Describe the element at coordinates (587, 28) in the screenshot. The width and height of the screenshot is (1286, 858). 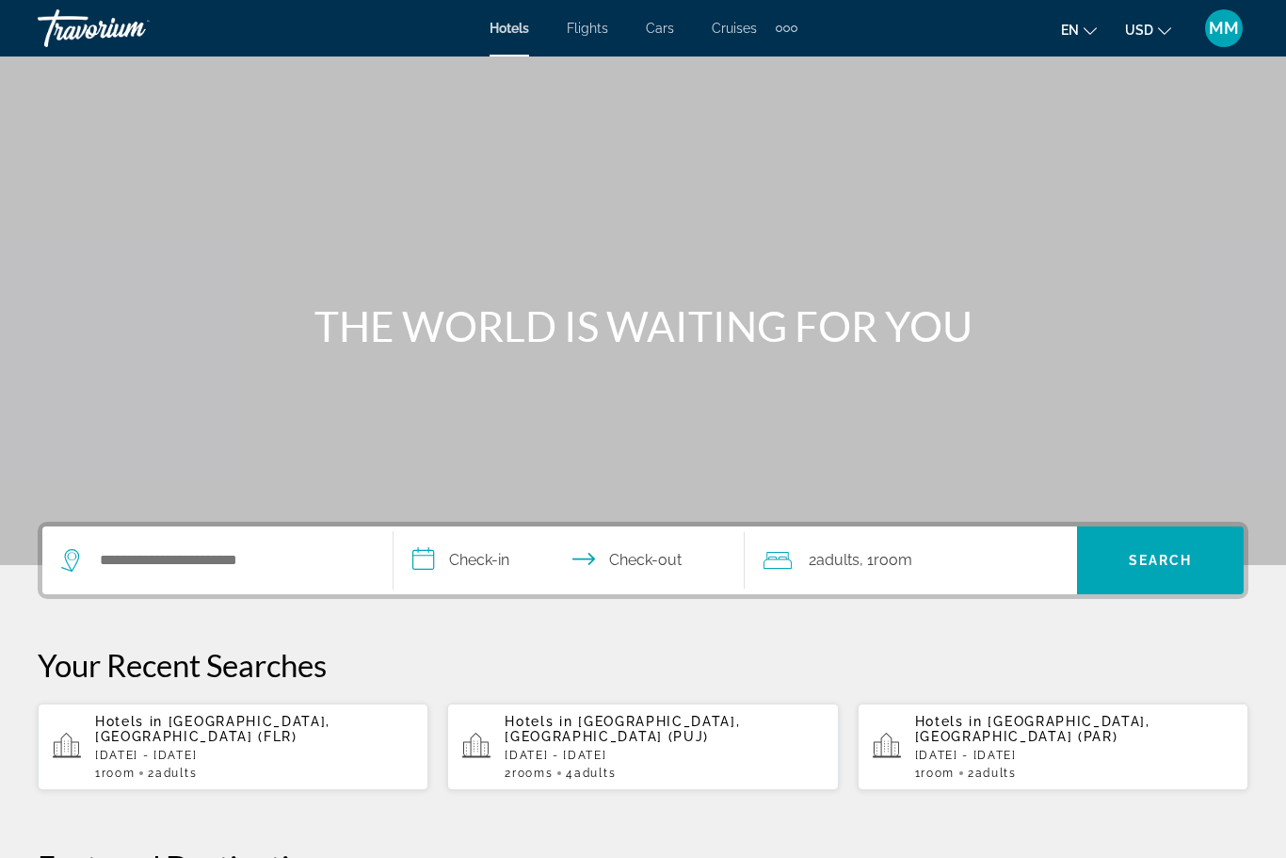
I see `span: Flights` at that location.